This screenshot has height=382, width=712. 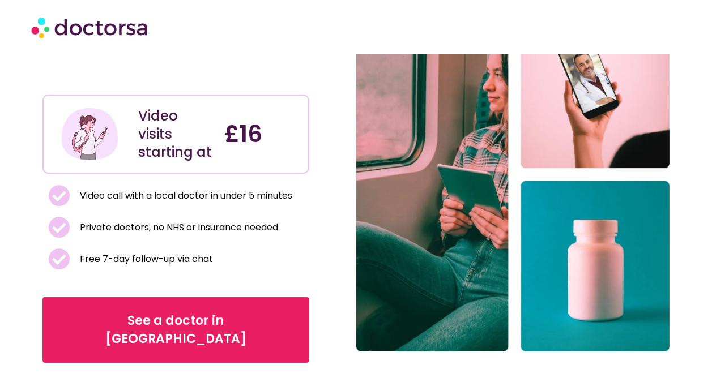 I want to click on span: Video call with a local doctor in under 5 minutes, so click(x=185, y=196).